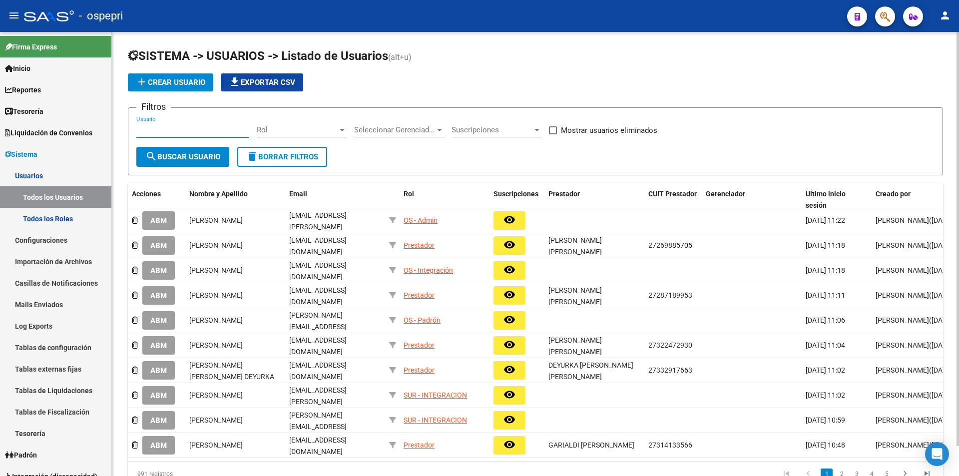  I want to click on div: OS - Admin, so click(421, 220).